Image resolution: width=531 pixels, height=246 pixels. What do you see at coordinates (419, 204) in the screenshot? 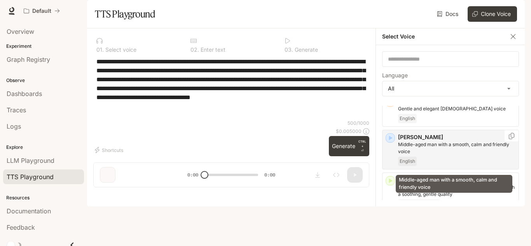
I see `span: Spanish (Español)` at bounding box center [419, 204].